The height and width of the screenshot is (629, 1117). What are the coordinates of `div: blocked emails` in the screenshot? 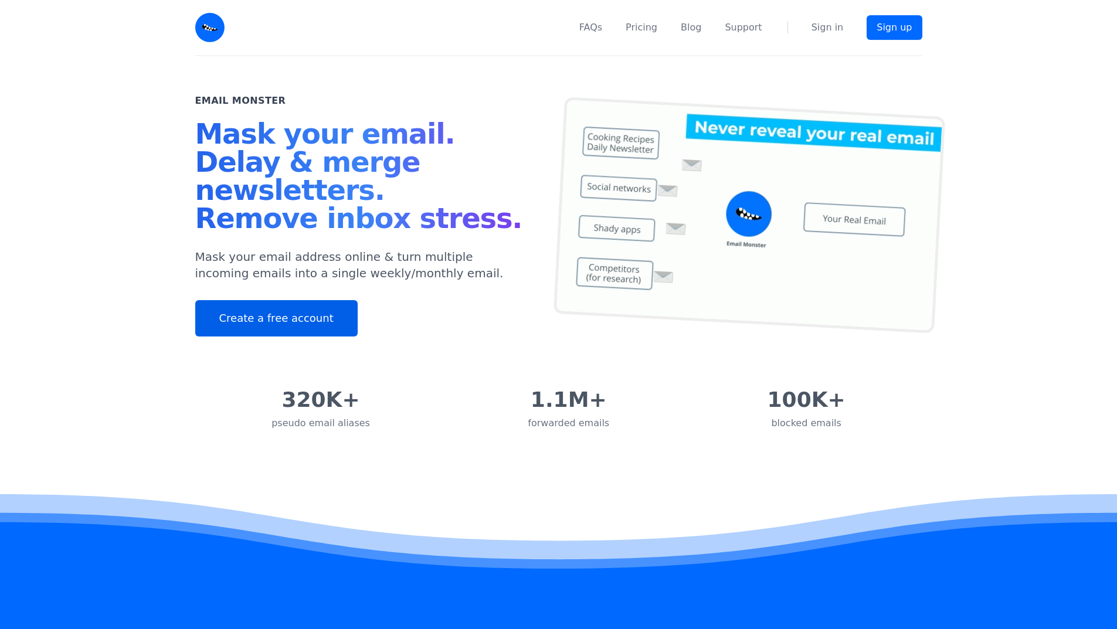 It's located at (806, 423).